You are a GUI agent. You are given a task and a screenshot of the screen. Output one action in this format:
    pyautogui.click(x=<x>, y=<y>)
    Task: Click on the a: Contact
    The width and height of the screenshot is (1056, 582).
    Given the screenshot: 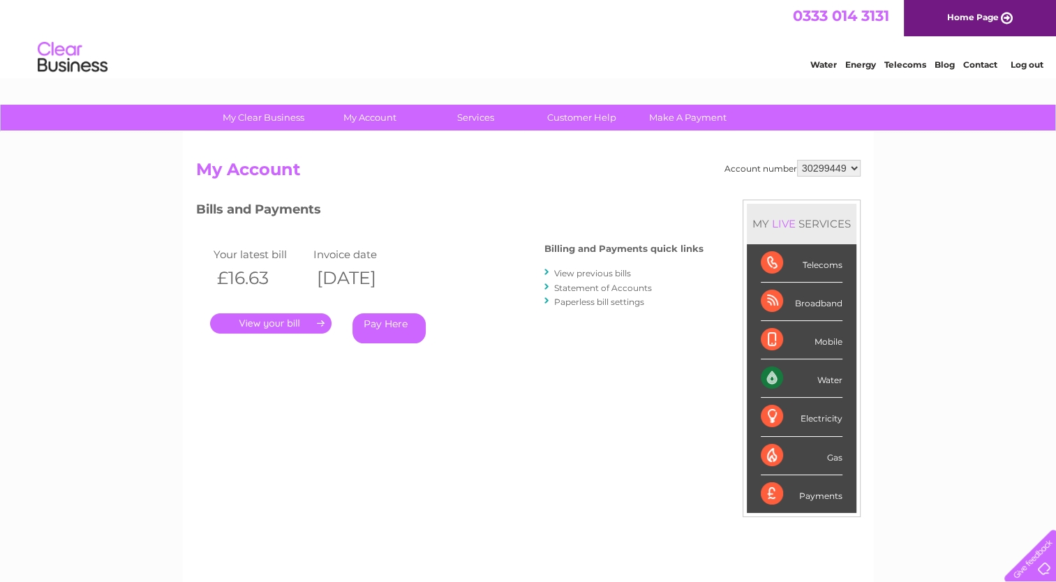 What is the action you would take?
    pyautogui.click(x=980, y=64)
    